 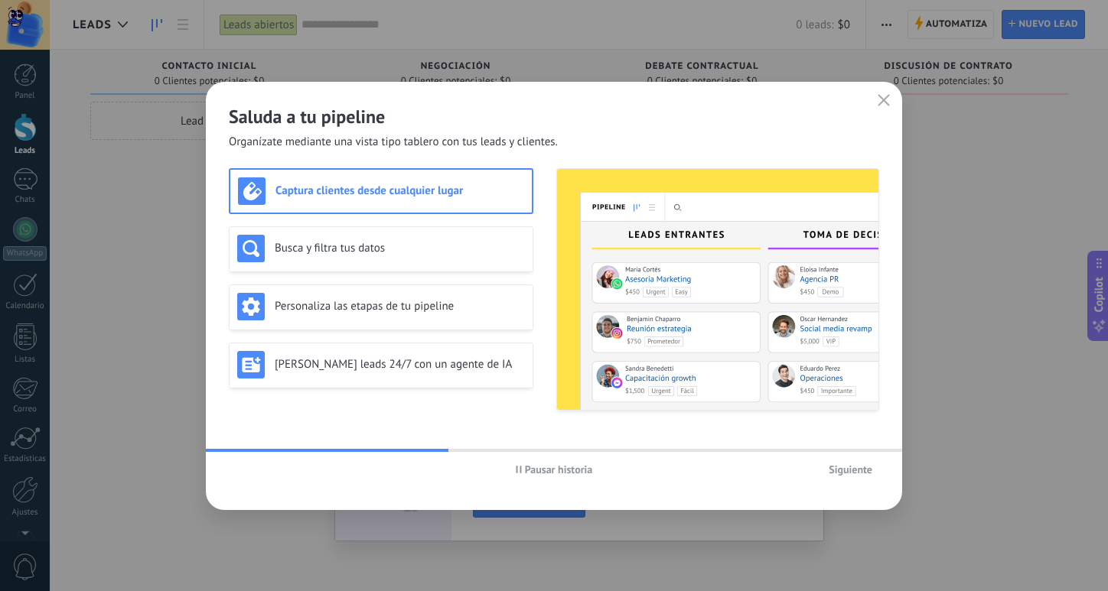 I want to click on h3: Busca y filtra tus datos, so click(x=399, y=248).